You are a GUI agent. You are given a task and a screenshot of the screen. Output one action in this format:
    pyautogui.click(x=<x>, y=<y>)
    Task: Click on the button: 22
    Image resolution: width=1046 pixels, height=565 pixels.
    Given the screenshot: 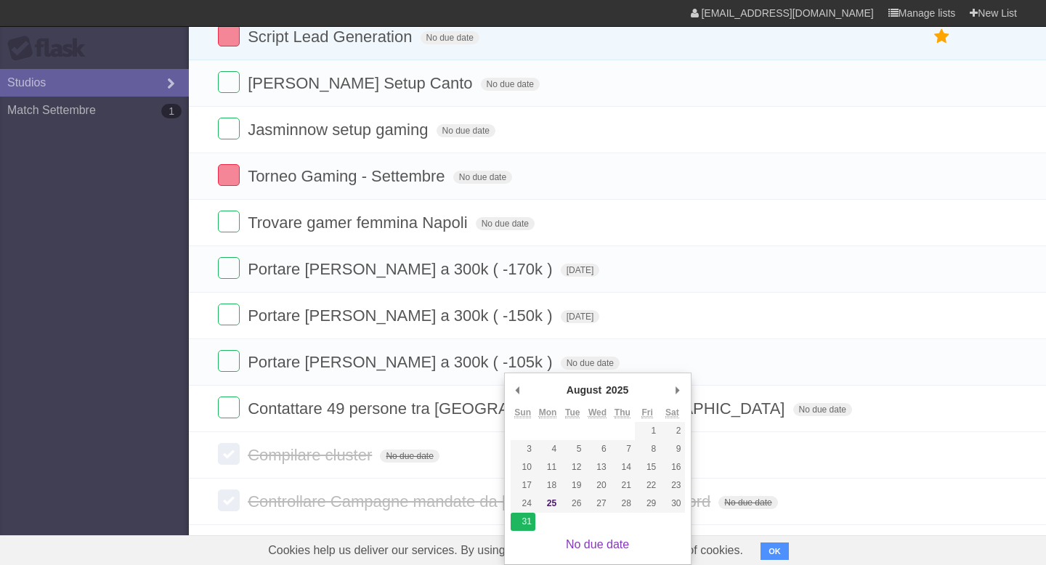 What is the action you would take?
    pyautogui.click(x=647, y=485)
    